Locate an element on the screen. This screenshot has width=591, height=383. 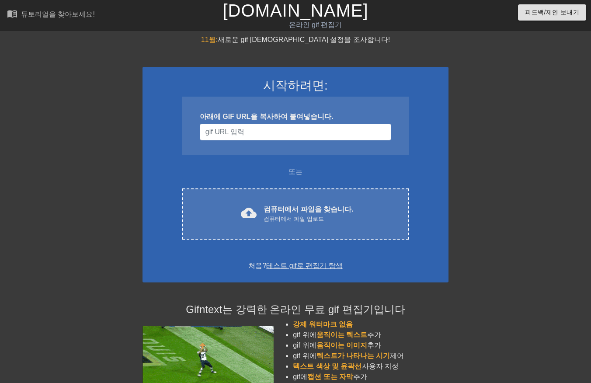
li: 사용자 지정 is located at coordinates (371, 366).